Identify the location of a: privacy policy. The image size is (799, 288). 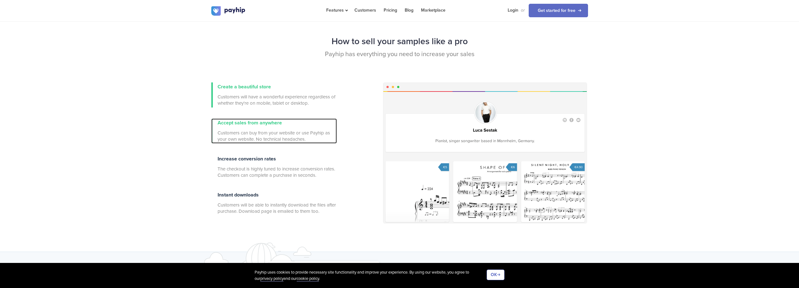
(272, 279).